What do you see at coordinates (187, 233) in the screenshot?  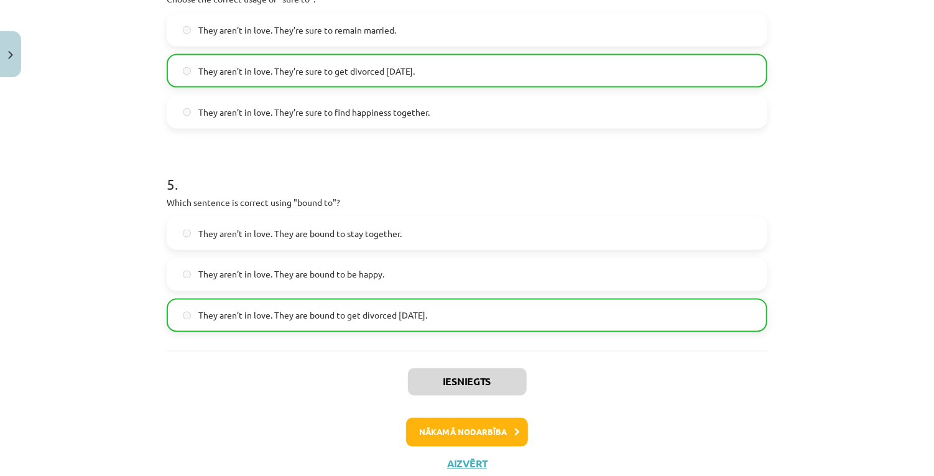 I see `input: They aren’t in love. They are bound to stay together.` at bounding box center [187, 233].